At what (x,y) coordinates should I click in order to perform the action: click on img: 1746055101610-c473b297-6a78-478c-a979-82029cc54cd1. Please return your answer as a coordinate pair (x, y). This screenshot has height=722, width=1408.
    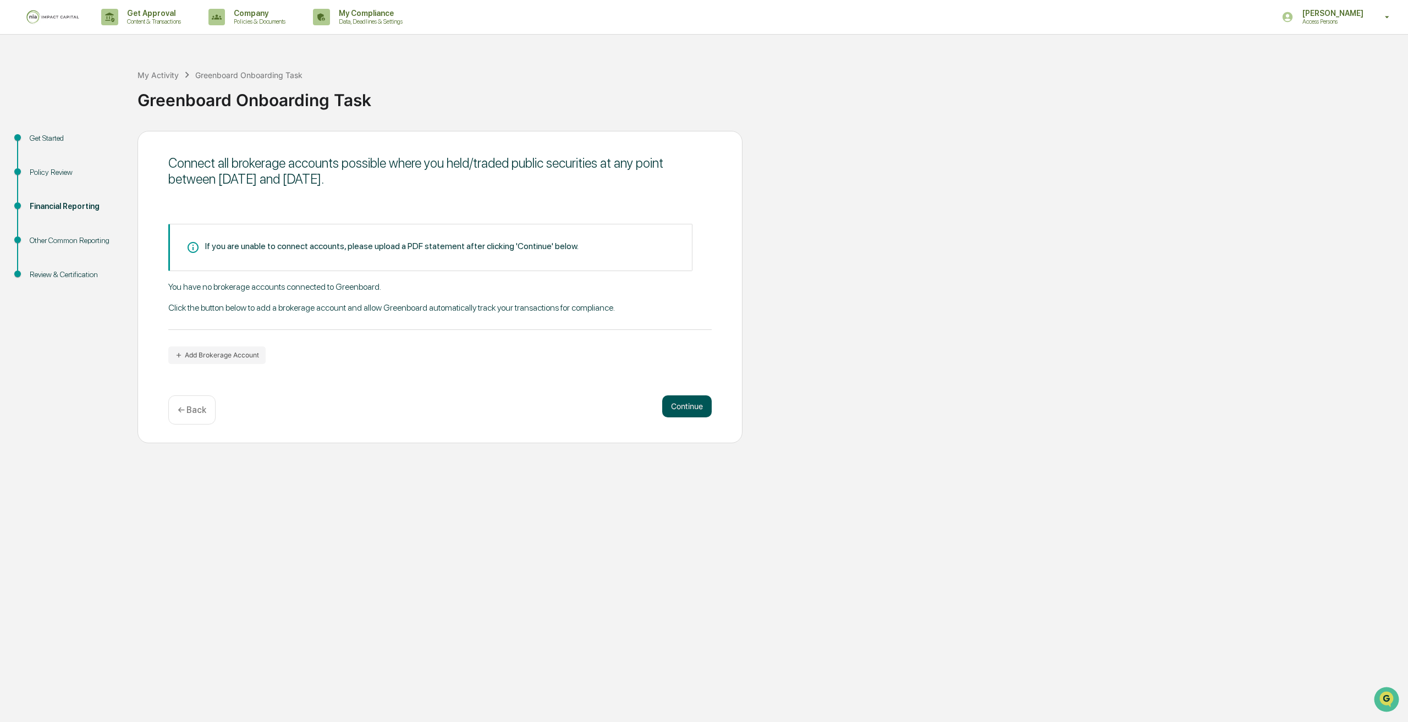
    Looking at the image, I should click on (21, 94).